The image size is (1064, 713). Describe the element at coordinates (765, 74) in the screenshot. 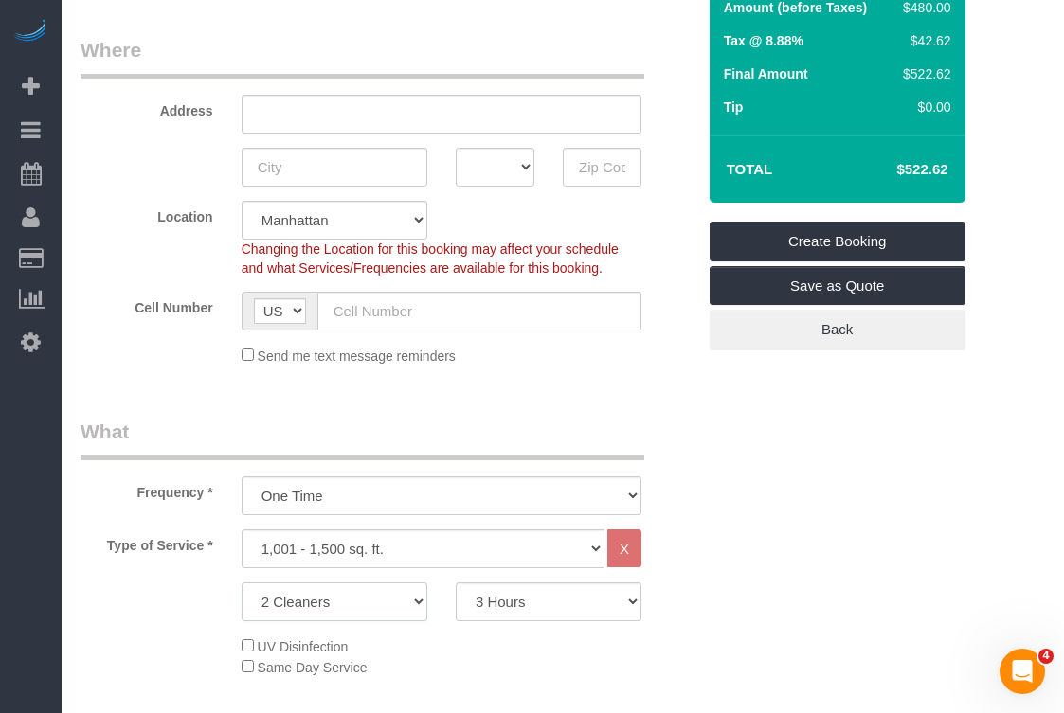

I see `label: Final Amount` at that location.